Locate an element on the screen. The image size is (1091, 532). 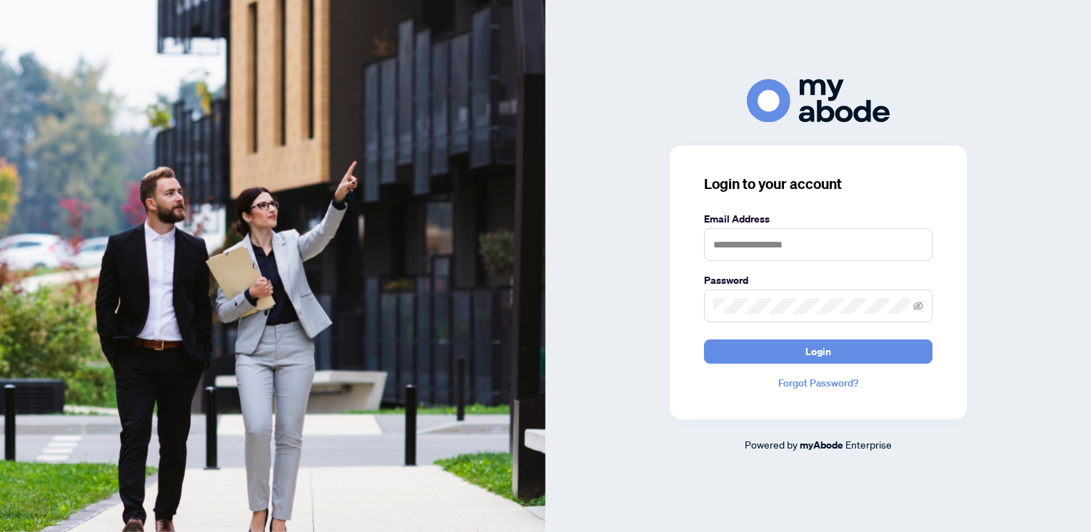
a: Forgot Password? is located at coordinates (818, 383).